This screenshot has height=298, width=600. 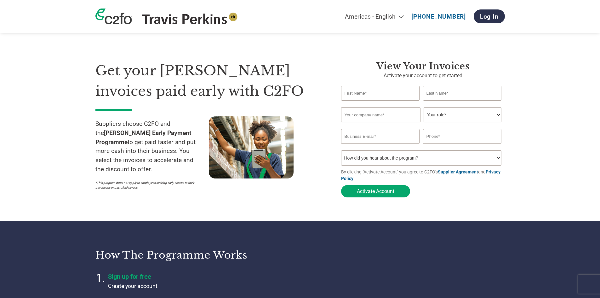 I want to click on h3: View your invoices, so click(x=423, y=66).